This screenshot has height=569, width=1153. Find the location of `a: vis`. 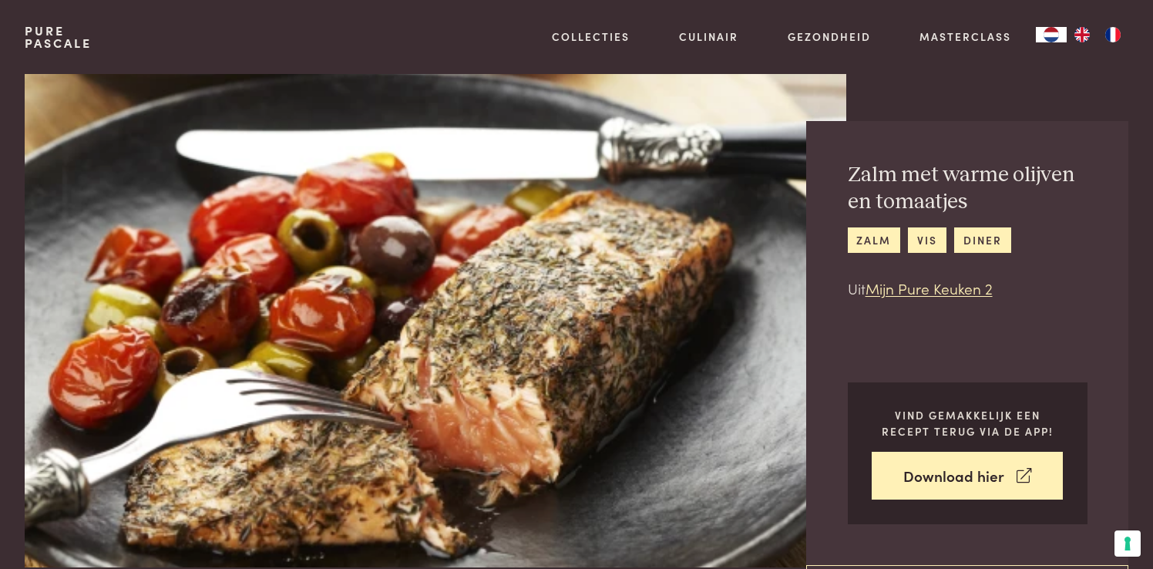

a: vis is located at coordinates (927, 240).